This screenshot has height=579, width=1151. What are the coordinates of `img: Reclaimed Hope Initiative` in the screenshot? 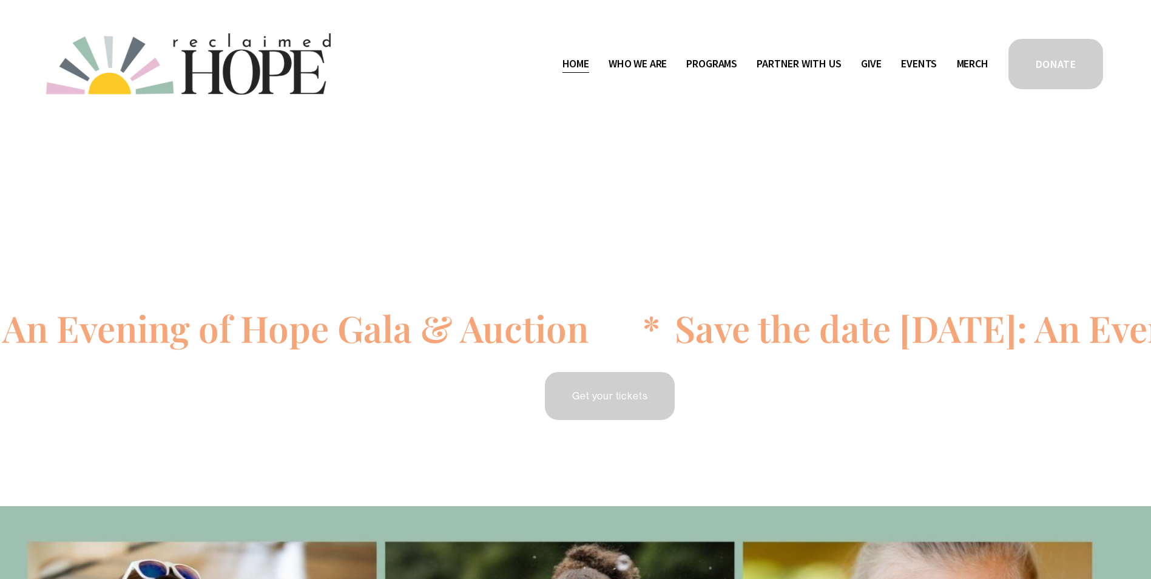 It's located at (188, 64).